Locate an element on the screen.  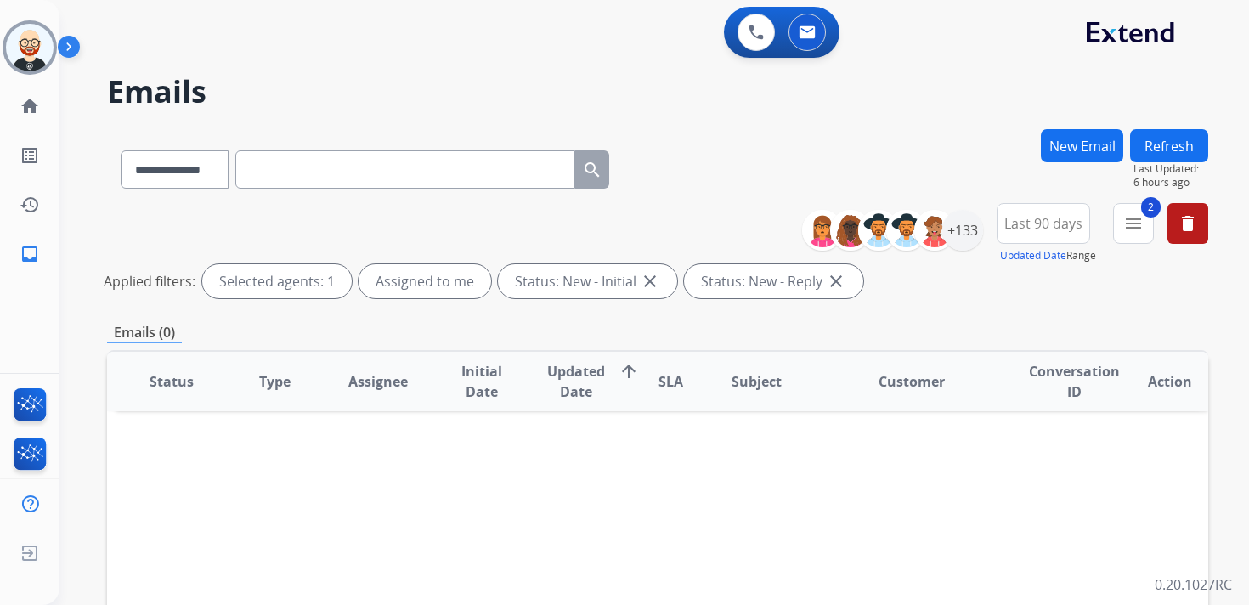
mat-icon: inbox is located at coordinates (30, 254).